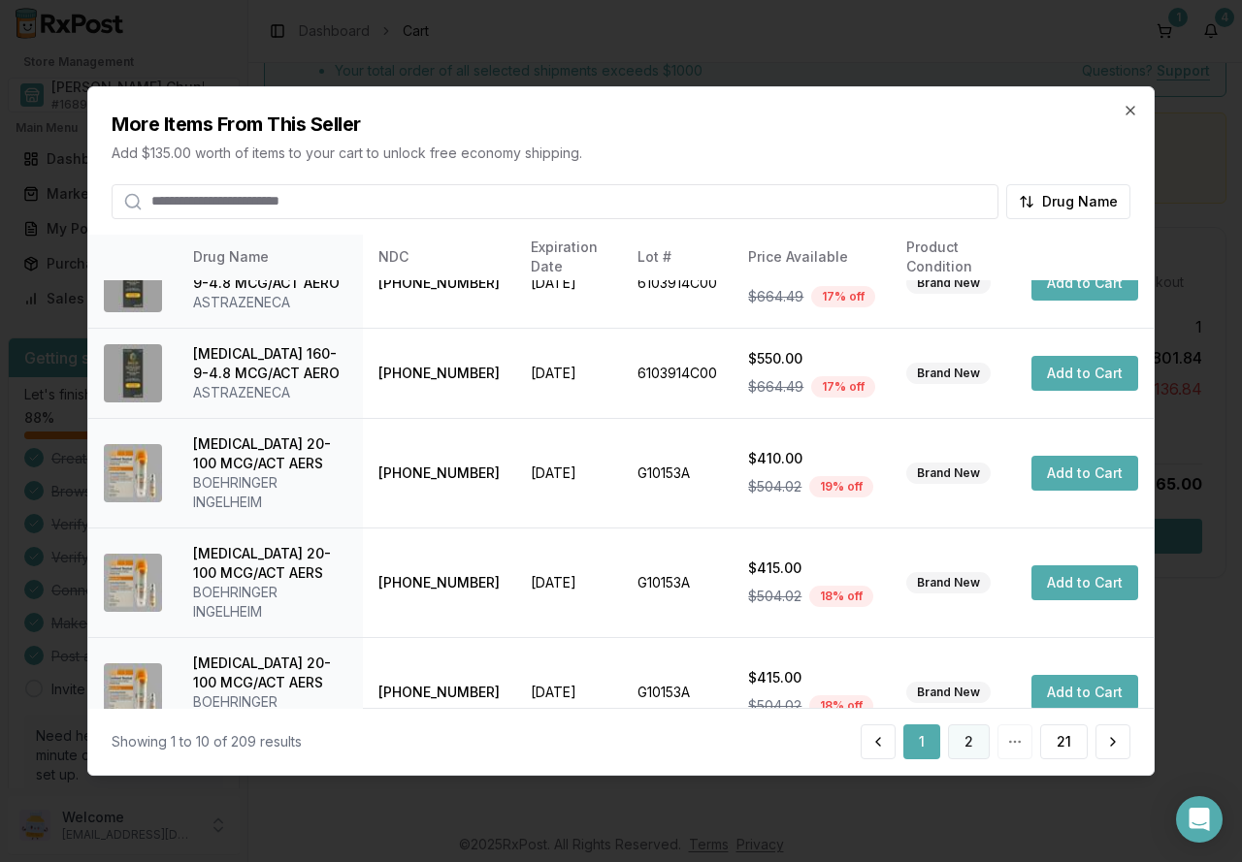 The width and height of the screenshot is (1242, 862). Describe the element at coordinates (1068, 202) in the screenshot. I see `button: Drug Name` at that location.